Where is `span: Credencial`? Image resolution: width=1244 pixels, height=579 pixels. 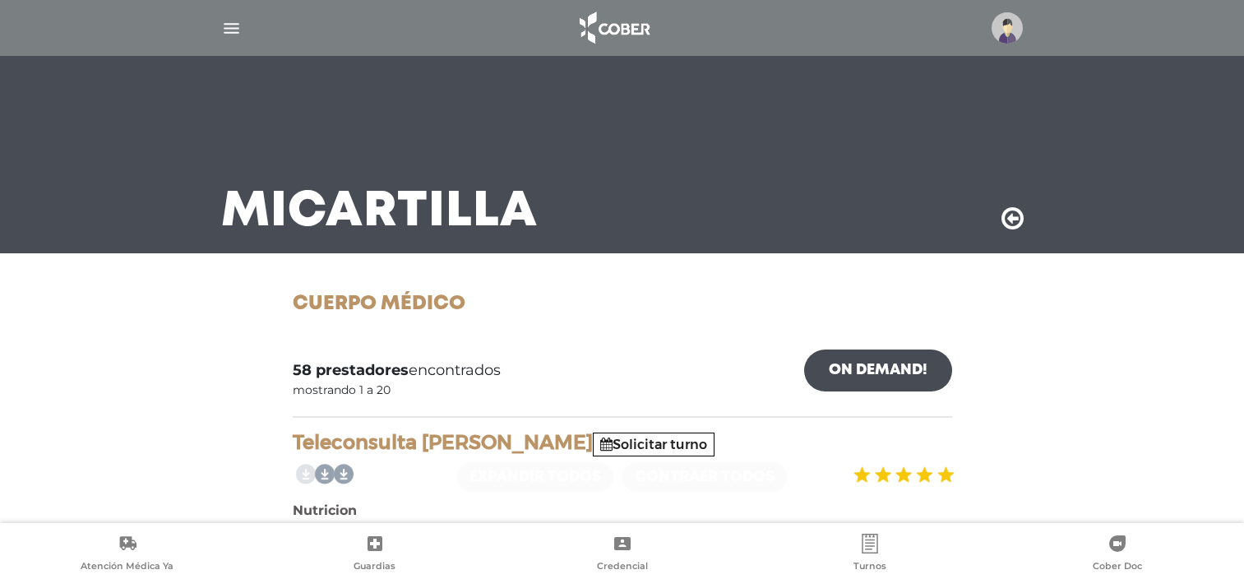
span: Credencial is located at coordinates (622, 567).